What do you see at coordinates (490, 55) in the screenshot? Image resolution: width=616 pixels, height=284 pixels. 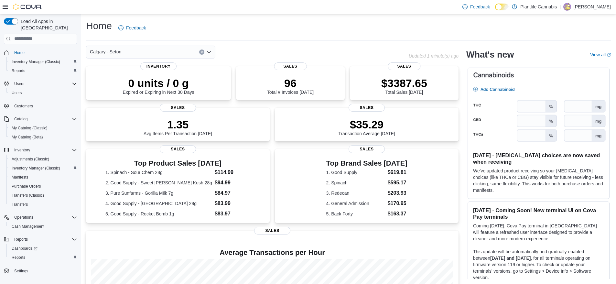 I see `h2: What's new` at bounding box center [490, 55].